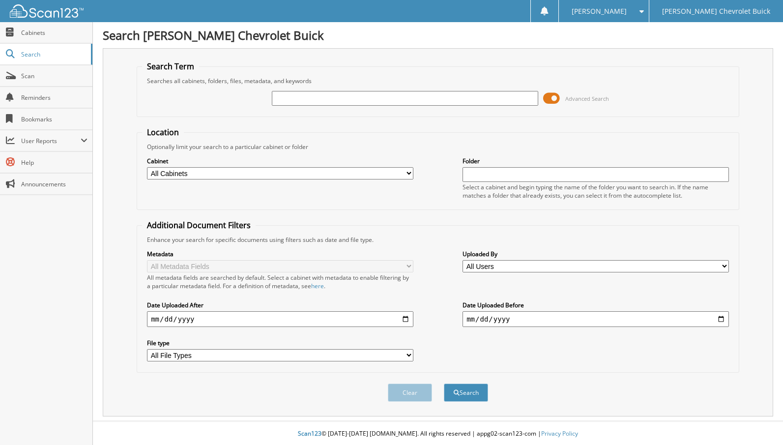  Describe the element at coordinates (54, 97) in the screenshot. I see `span: Reminders` at that location.